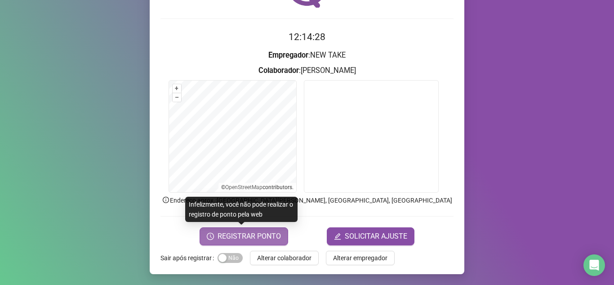 The image size is (614, 285). What do you see at coordinates (376, 236) in the screenshot?
I see `span: SOLICITAR AJUSTE` at bounding box center [376, 236].